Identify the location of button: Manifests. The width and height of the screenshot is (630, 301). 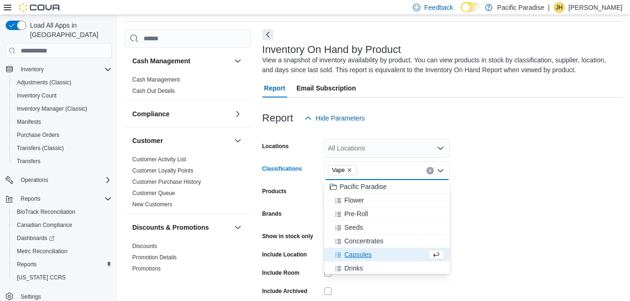
(62, 122).